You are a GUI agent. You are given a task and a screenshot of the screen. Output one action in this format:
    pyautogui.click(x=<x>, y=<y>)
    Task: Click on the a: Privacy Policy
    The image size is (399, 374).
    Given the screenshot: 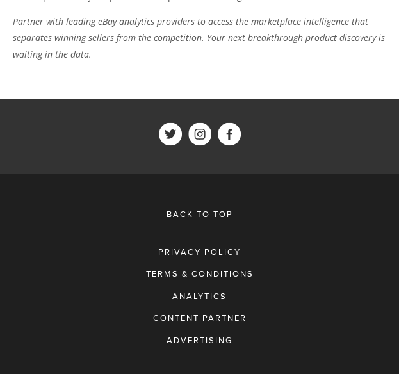 What is the action you would take?
    pyautogui.click(x=199, y=251)
    